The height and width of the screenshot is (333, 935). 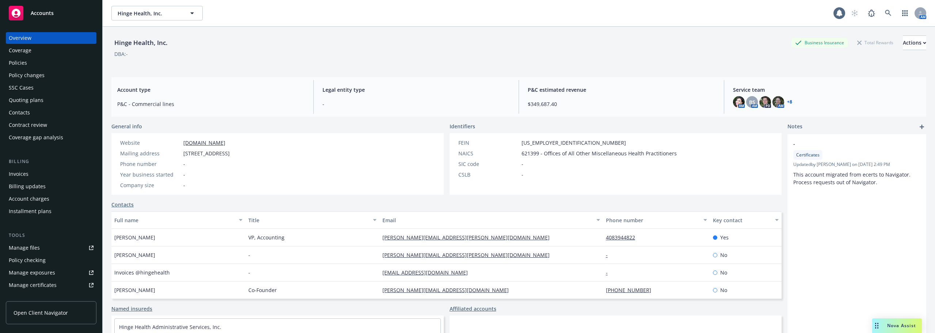 What do you see at coordinates (121, 54) in the screenshot?
I see `div: DBA: -` at bounding box center [121, 54].